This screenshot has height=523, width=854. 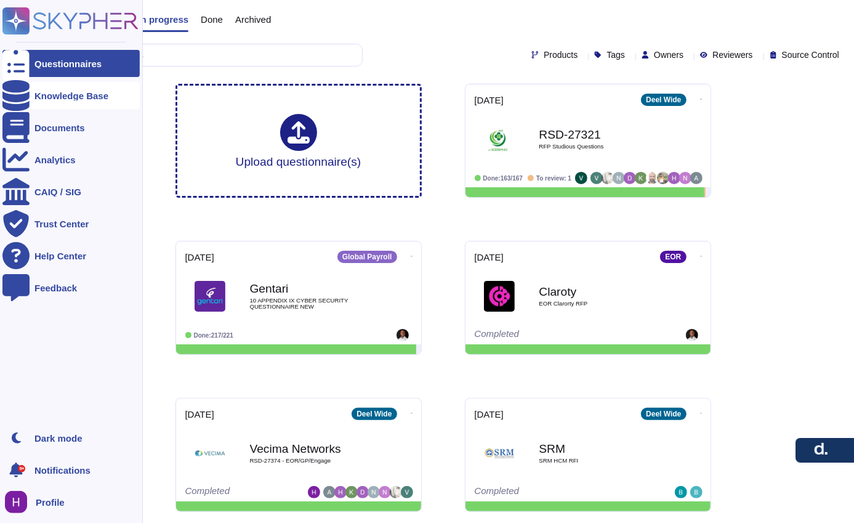 What do you see at coordinates (311, 448) in the screenshot?
I see `b: Vecima Networks` at bounding box center [311, 448].